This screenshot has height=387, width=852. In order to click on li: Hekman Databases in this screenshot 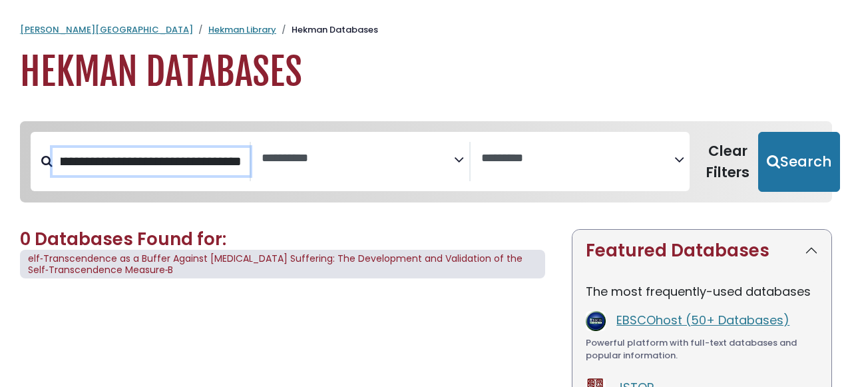, I will do `click(327, 30)`.